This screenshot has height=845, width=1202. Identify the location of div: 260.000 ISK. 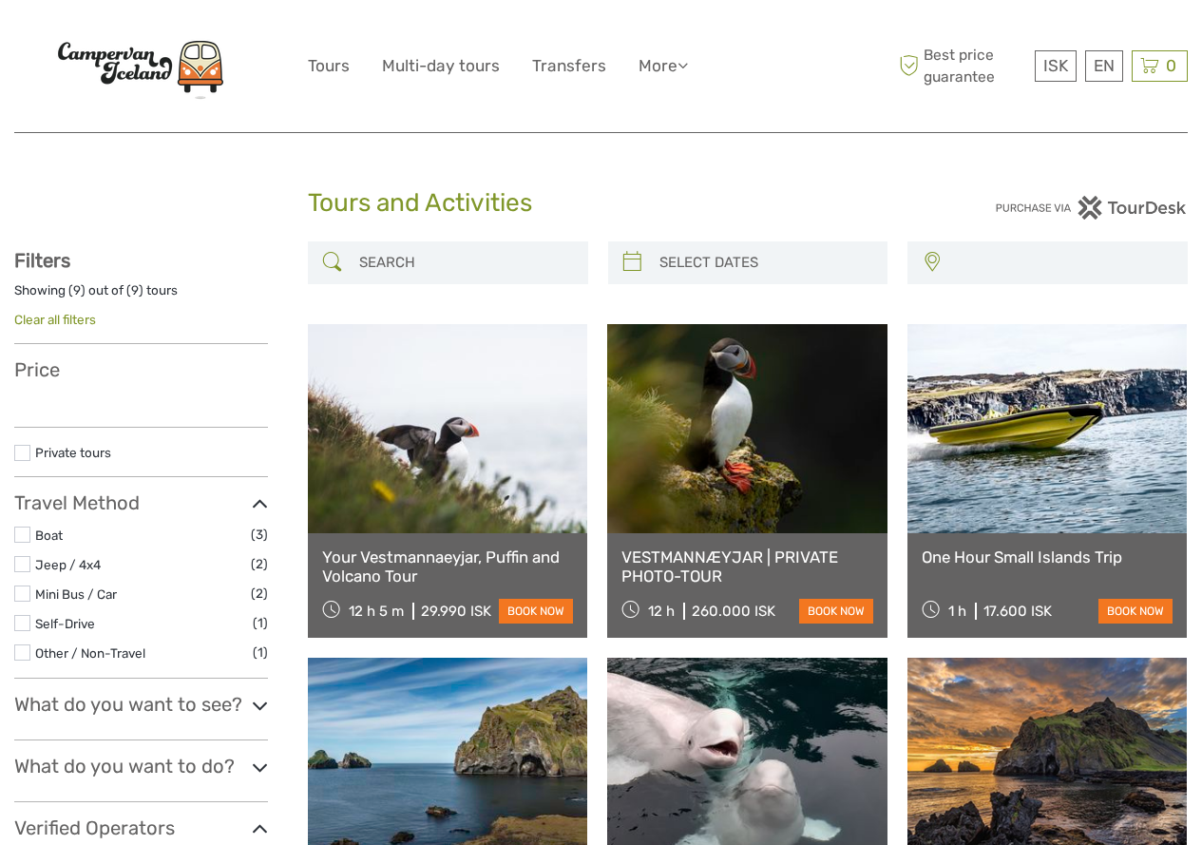
(733, 611).